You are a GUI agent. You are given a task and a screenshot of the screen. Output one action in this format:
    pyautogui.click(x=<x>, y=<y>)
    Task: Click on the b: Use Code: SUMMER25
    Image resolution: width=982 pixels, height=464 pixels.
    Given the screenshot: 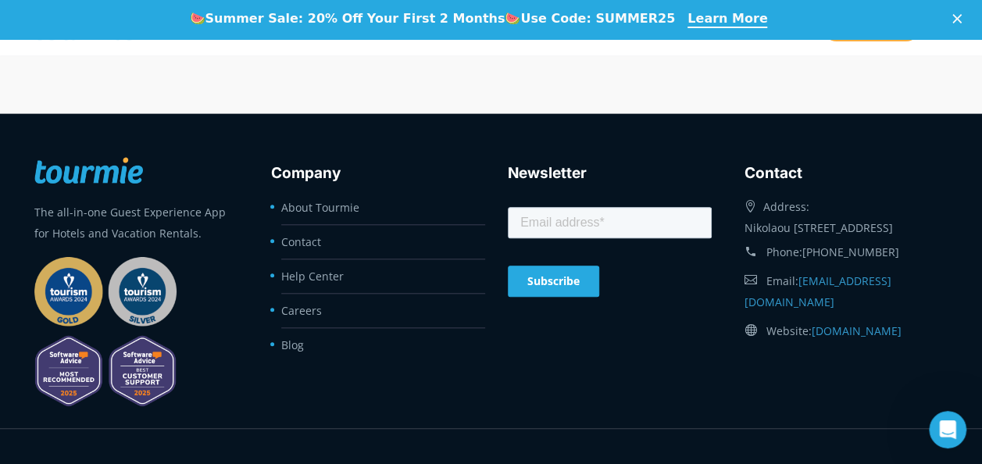 What is the action you would take?
    pyautogui.click(x=598, y=18)
    